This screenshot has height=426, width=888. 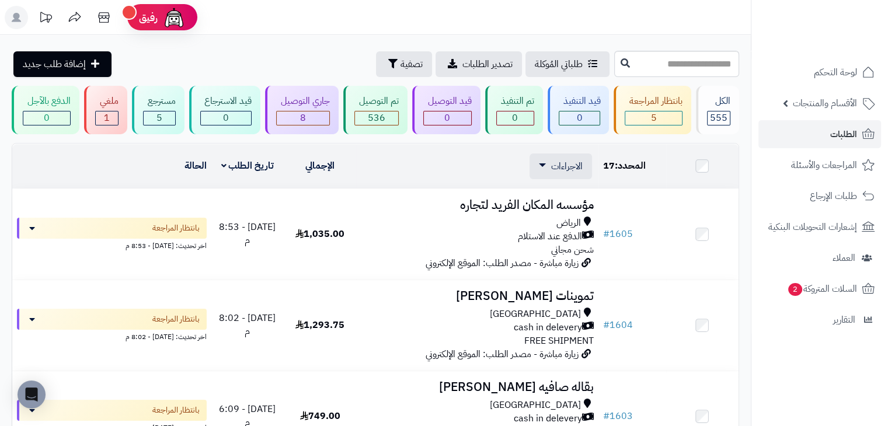 I want to click on a: جاري التوصيل 8, so click(x=302, y=110).